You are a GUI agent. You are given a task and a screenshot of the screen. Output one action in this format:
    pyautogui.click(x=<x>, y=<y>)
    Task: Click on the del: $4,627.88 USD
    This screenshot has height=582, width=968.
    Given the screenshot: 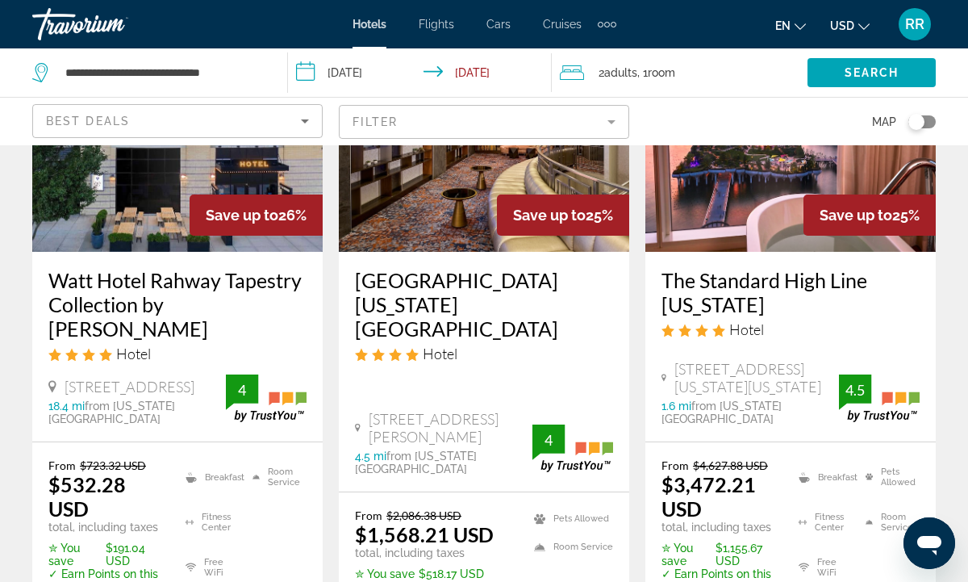 What is the action you would take?
    pyautogui.click(x=730, y=465)
    